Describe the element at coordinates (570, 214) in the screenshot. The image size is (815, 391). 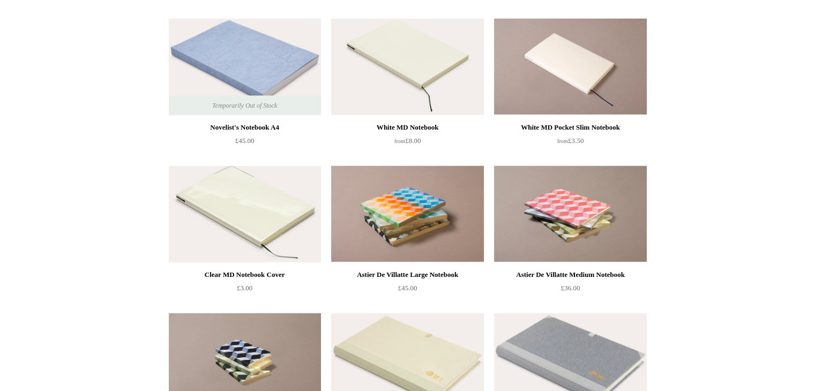
I see `img: Astier De Villatte Medium Notebook` at that location.